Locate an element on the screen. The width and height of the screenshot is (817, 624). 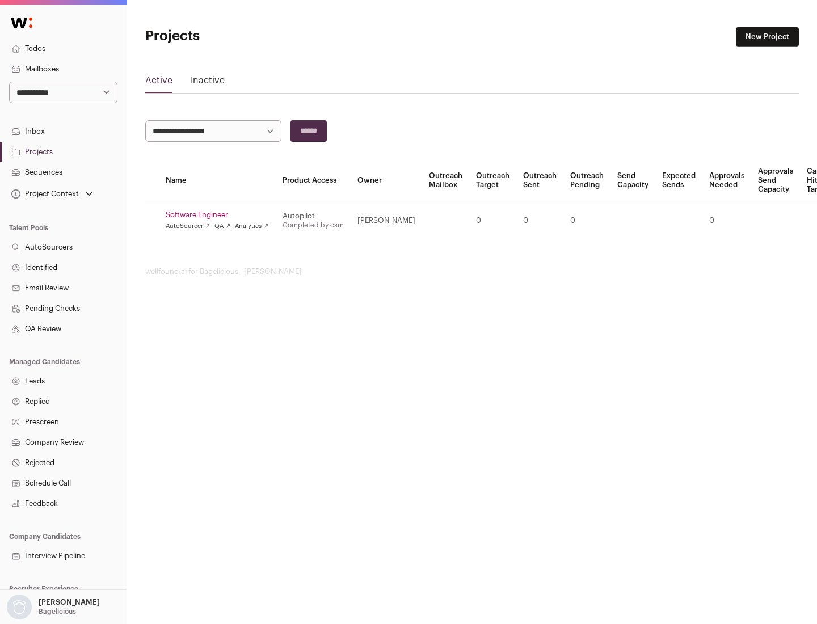
th: Outreach Pending is located at coordinates (586, 180).